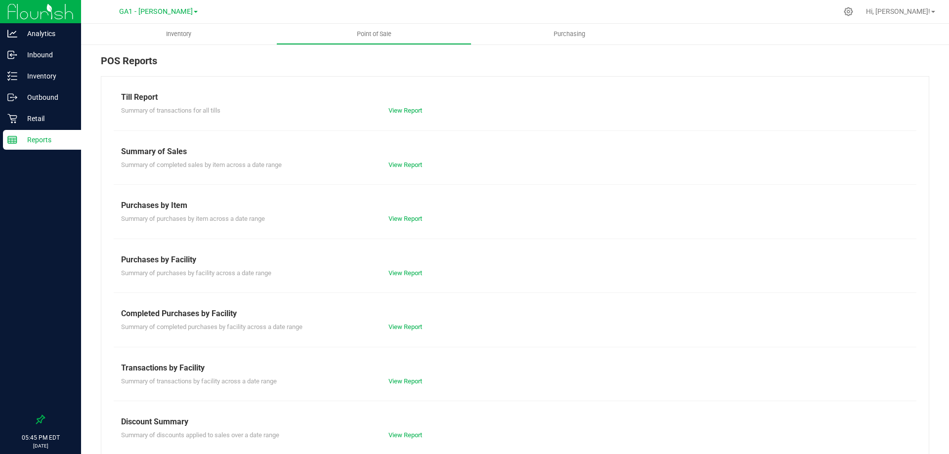 This screenshot has height=454, width=949. Describe the element at coordinates (515, 260) in the screenshot. I see `div: Purchases by Facility` at that location.